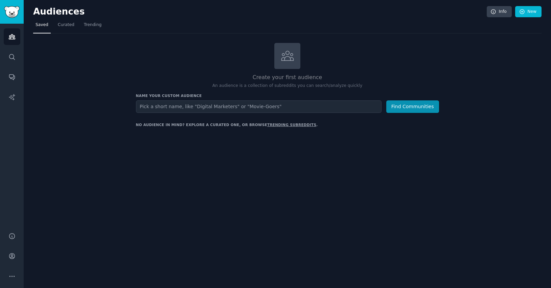  Describe the element at coordinates (413, 107) in the screenshot. I see `button: Find Communities` at that location.